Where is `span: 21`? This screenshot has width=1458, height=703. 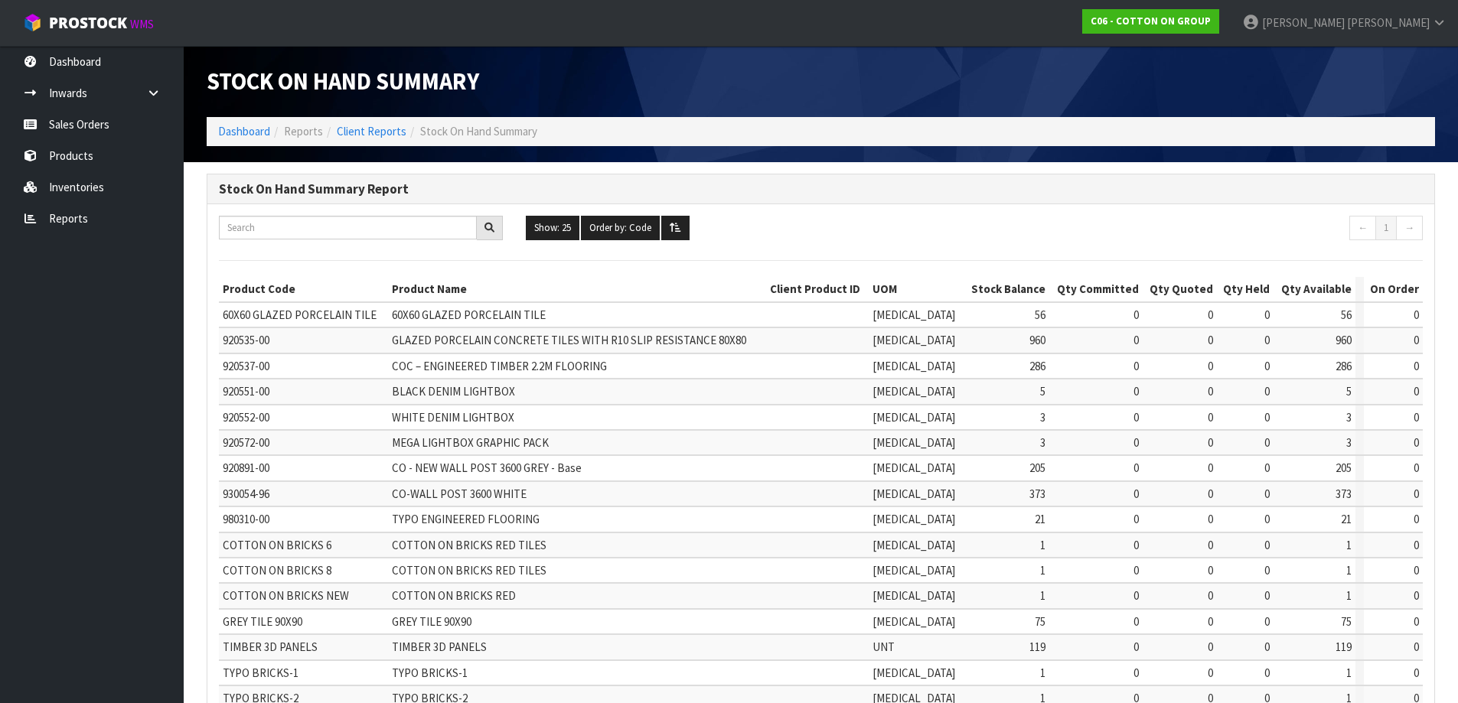 span: 21 is located at coordinates (1346, 519).